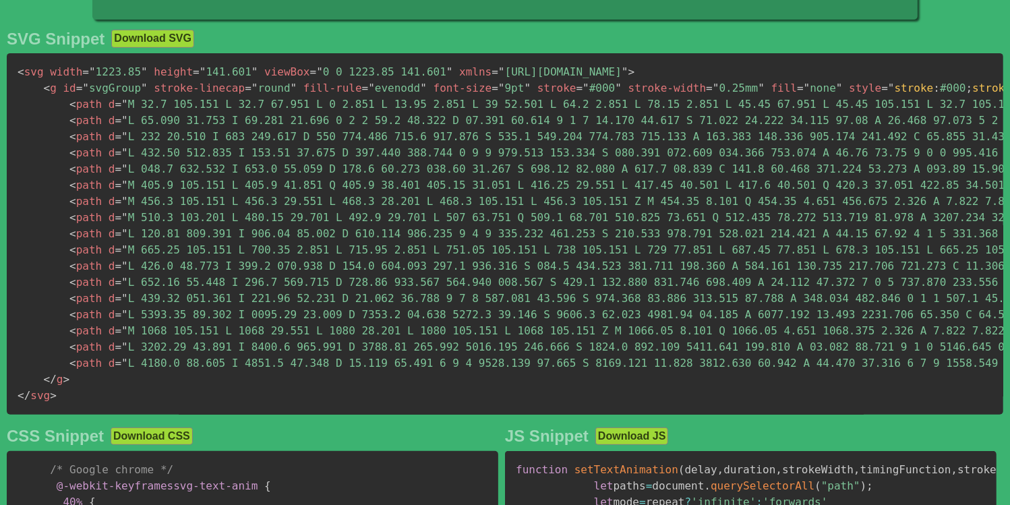  What do you see at coordinates (394, 88) in the screenshot?
I see `span: evenodd` at bounding box center [394, 88].